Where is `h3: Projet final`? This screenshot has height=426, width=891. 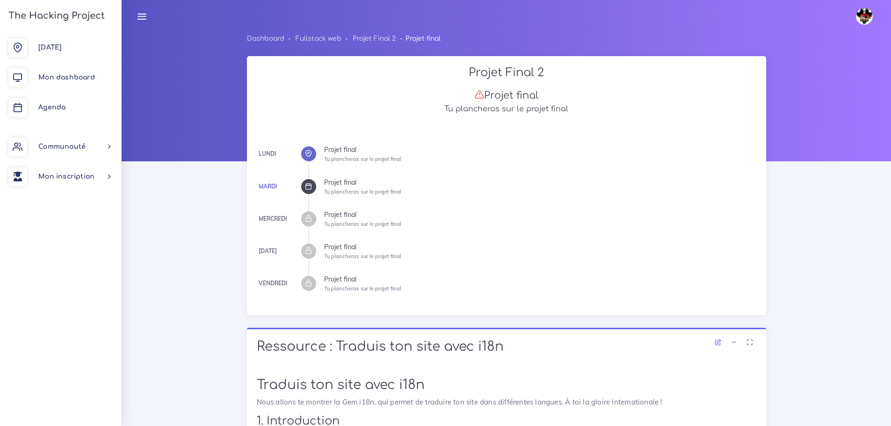
h3: Projet final is located at coordinates (507, 95).